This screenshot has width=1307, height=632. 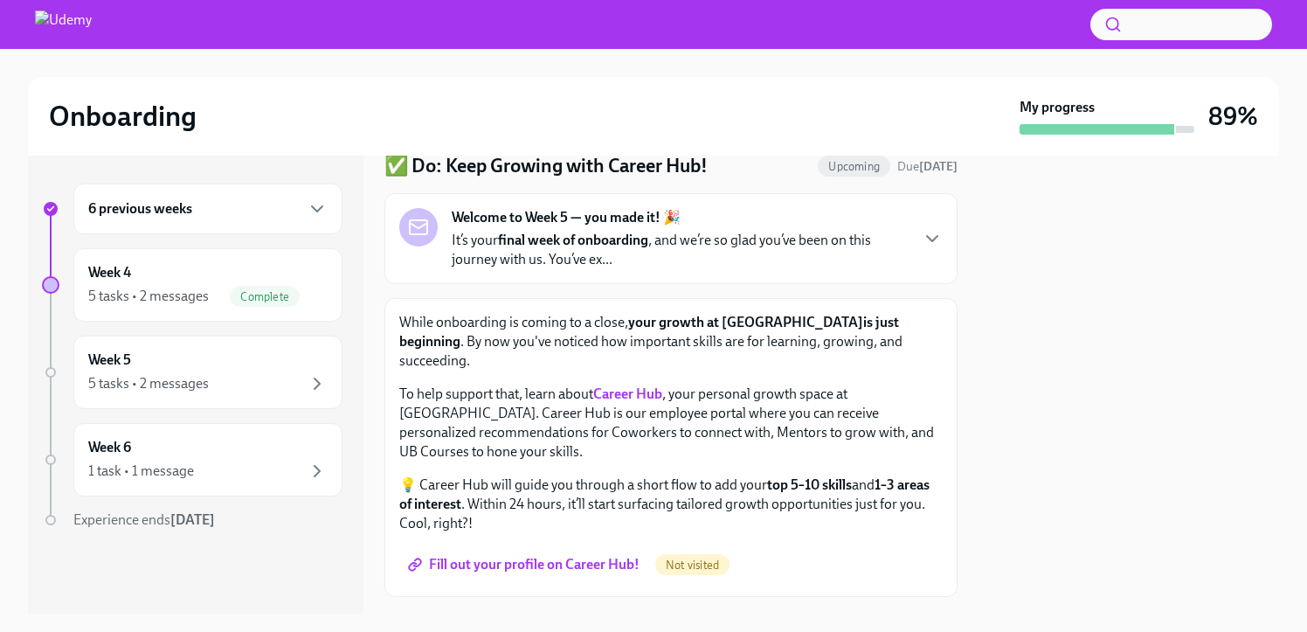 What do you see at coordinates (525, 564) in the screenshot?
I see `a: Fill out your profile on Career Hub!` at bounding box center [525, 564].